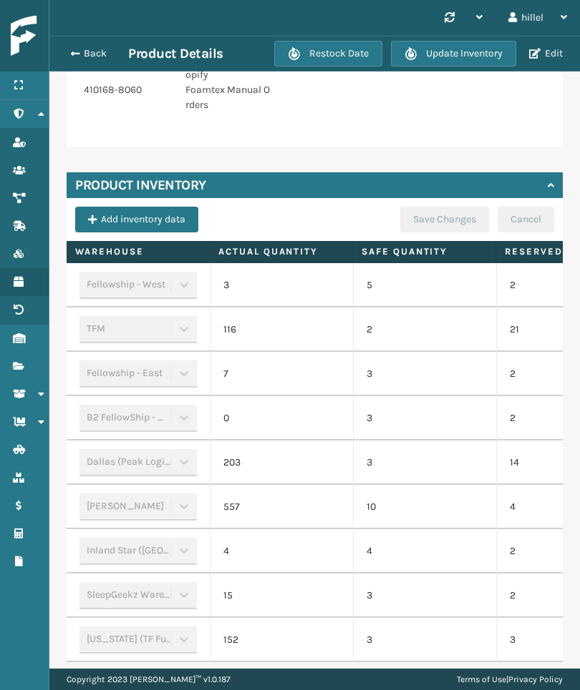  What do you see at coordinates (280, 252) in the screenshot?
I see `label: Actual Quantity` at bounding box center [280, 252].